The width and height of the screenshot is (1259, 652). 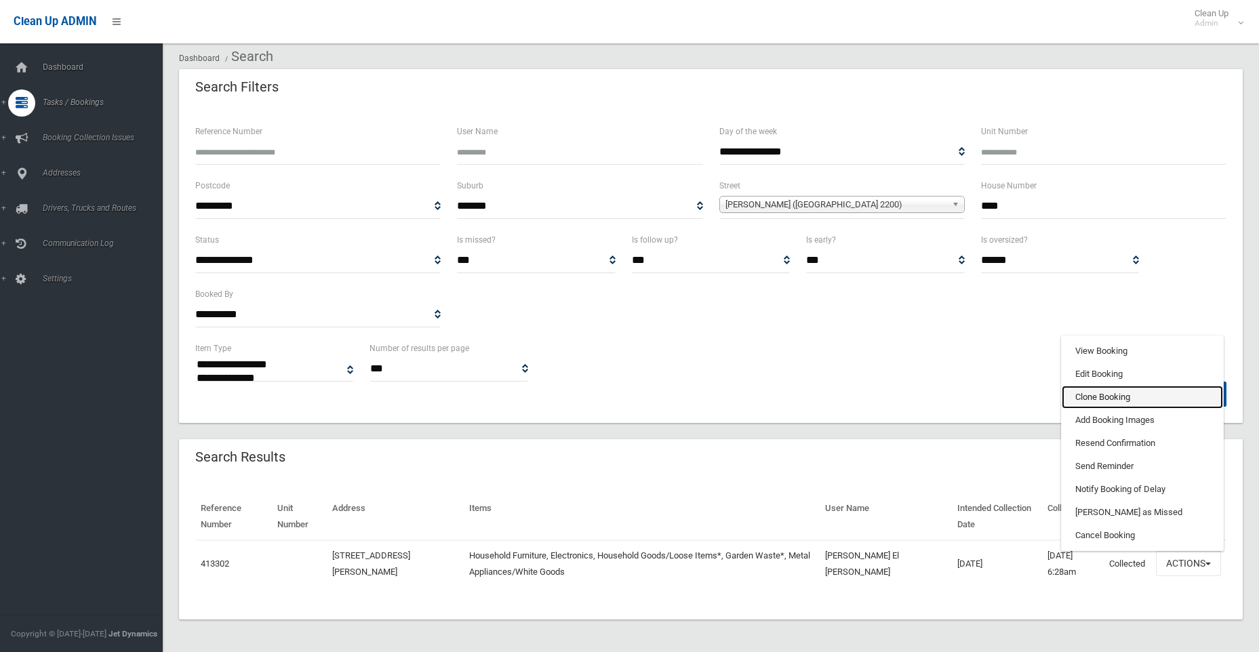 What do you see at coordinates (1215, 18) in the screenshot?
I see `span: Clean Up` at bounding box center [1215, 18].